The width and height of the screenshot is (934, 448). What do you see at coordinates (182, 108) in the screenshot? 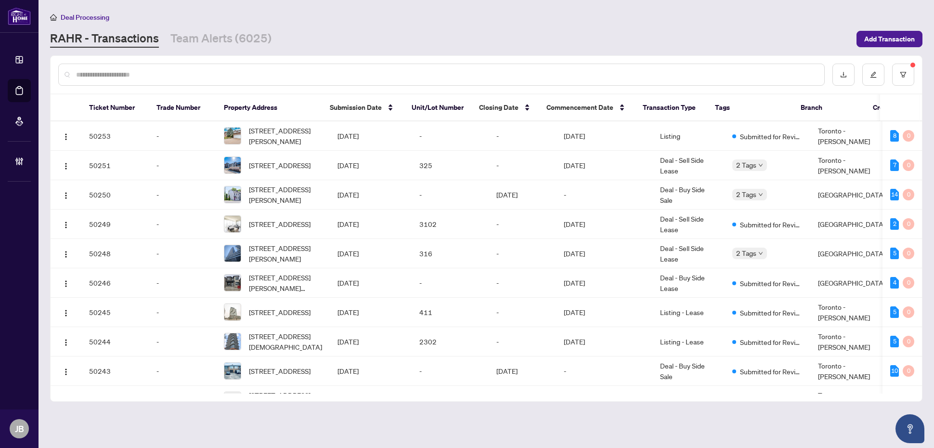
I see `th: Trade Number` at bounding box center [182, 108].